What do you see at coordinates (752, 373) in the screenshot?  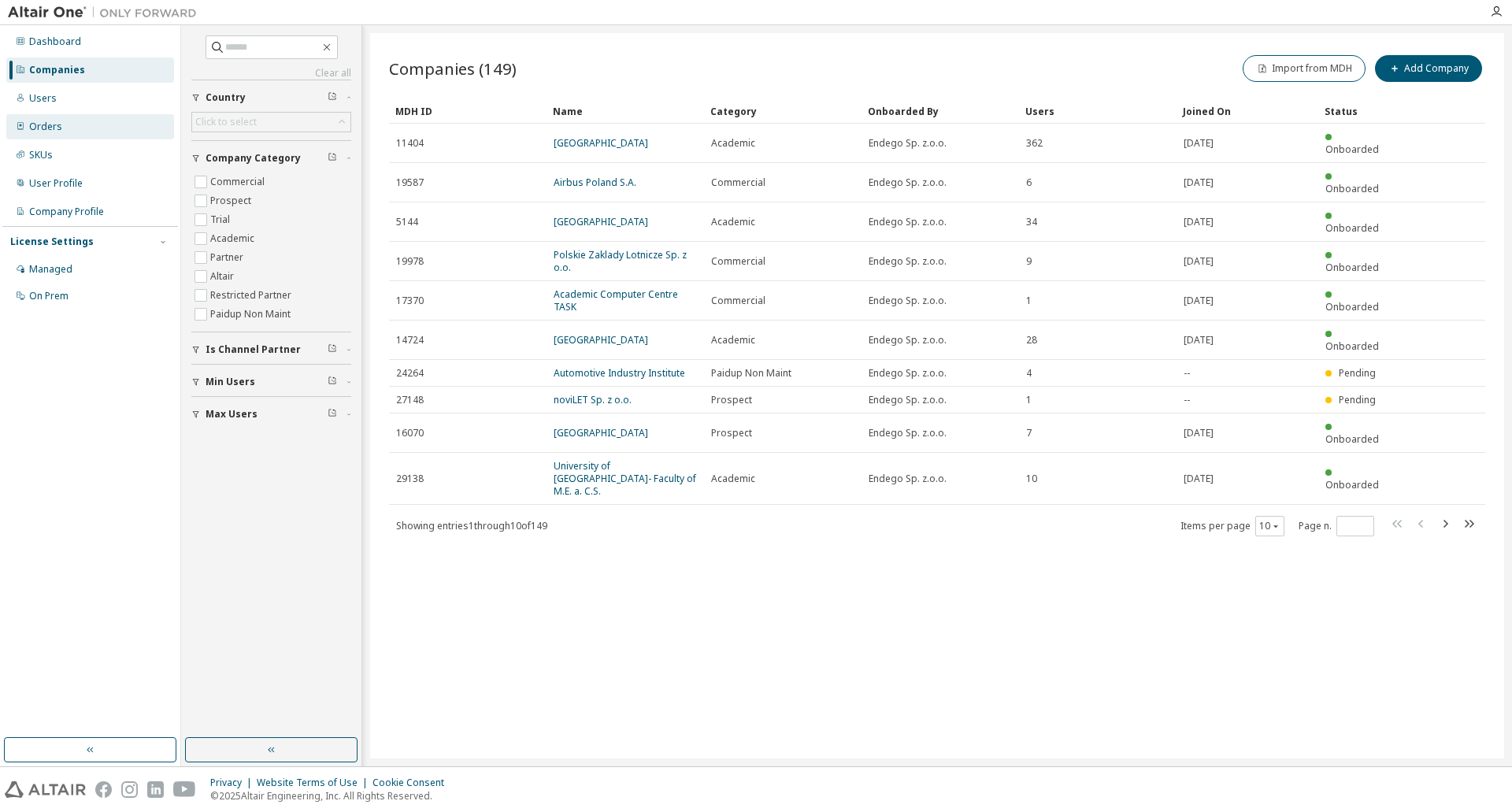 I see `span: Paidup Non Maint` at bounding box center [752, 373].